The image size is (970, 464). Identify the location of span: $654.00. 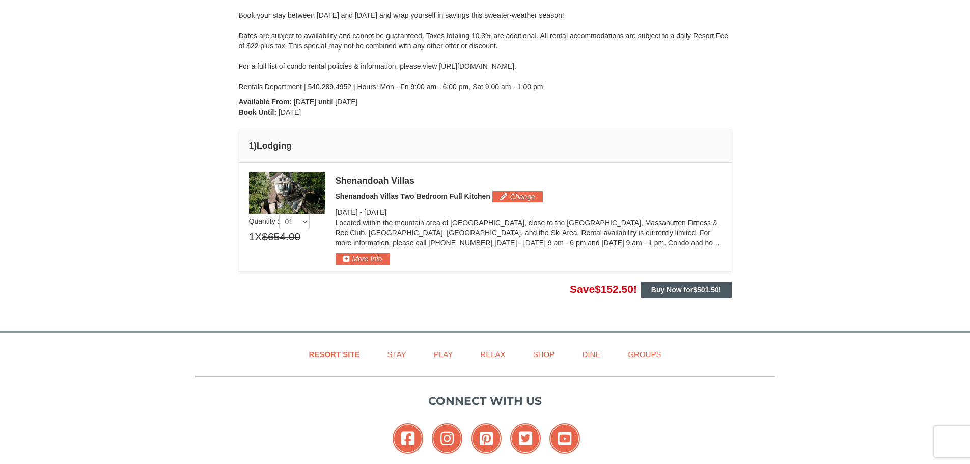
(281, 237).